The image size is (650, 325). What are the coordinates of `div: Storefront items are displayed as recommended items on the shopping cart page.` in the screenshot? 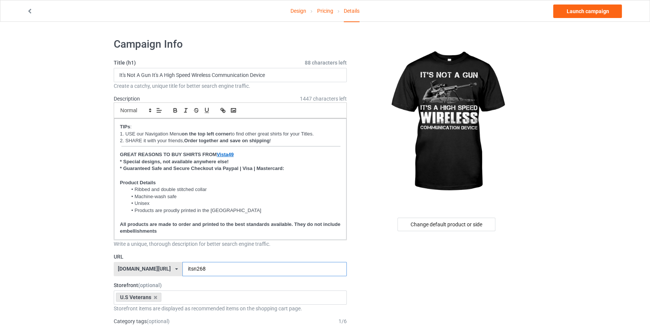 It's located at (230, 308).